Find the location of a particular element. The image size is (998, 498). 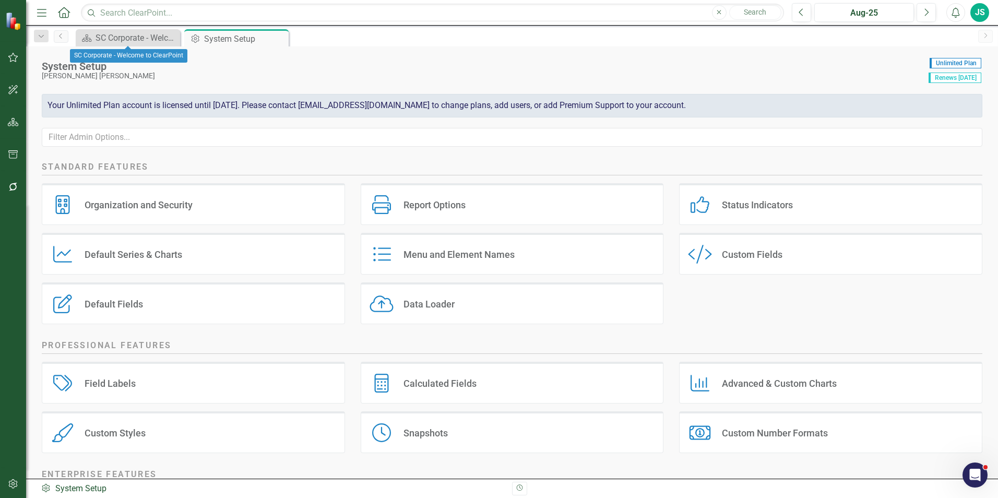

h2: Standard Features is located at coordinates (512, 168).